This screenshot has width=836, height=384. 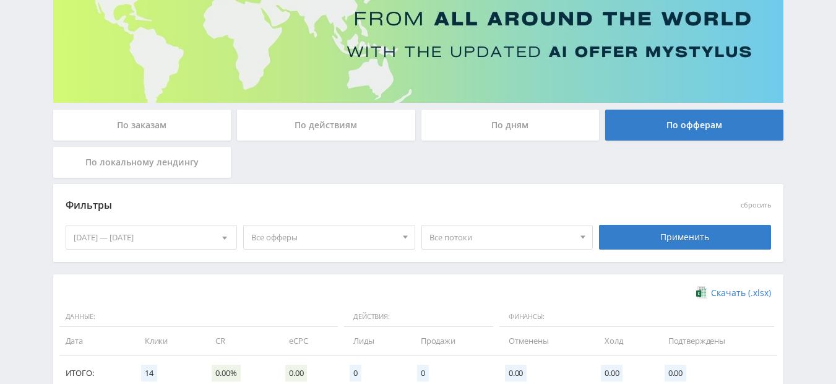 What do you see at coordinates (149, 372) in the screenshot?
I see `span: 14` at bounding box center [149, 372].